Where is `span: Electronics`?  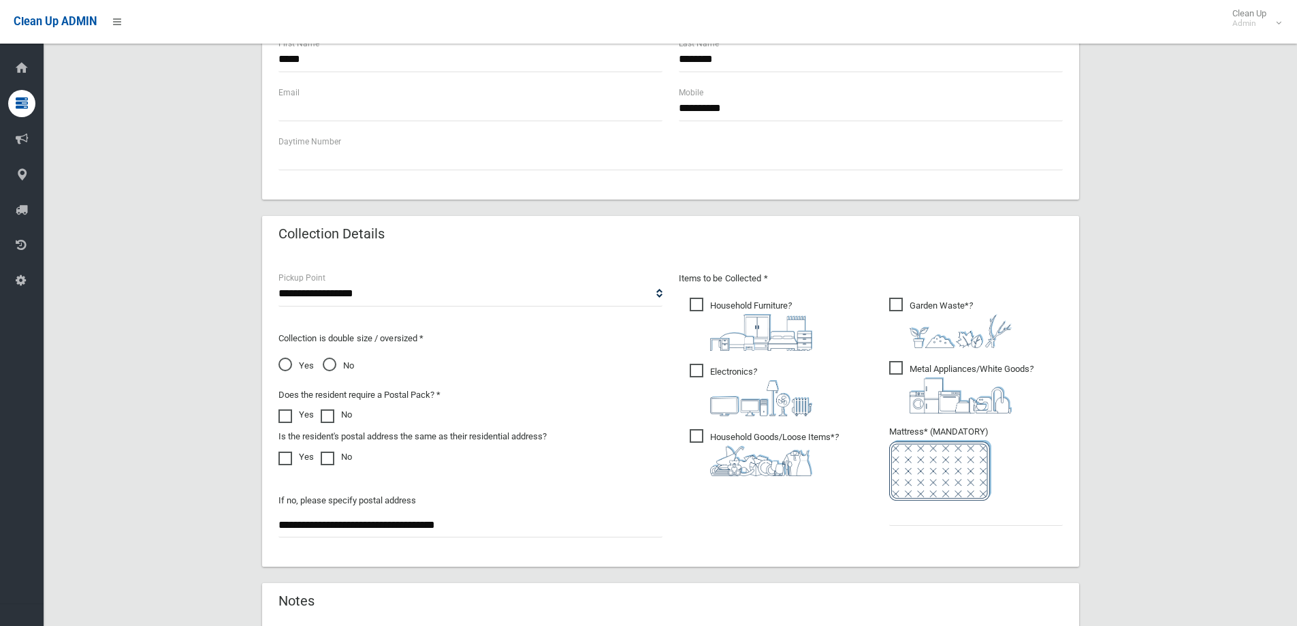
span: Electronics is located at coordinates (751, 389).